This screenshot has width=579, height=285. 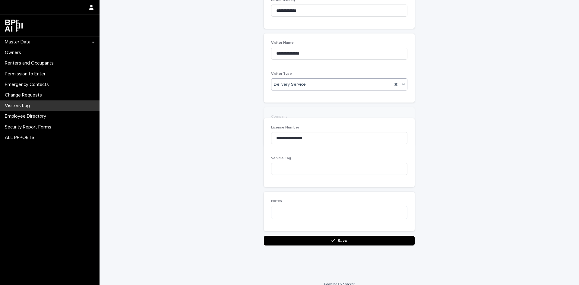 What do you see at coordinates (285, 127) in the screenshot?
I see `span: License Number` at bounding box center [285, 127].